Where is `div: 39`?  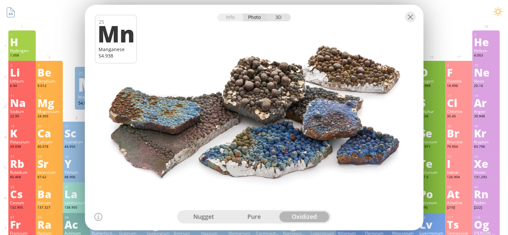
div: 39 is located at coordinates (77, 156).